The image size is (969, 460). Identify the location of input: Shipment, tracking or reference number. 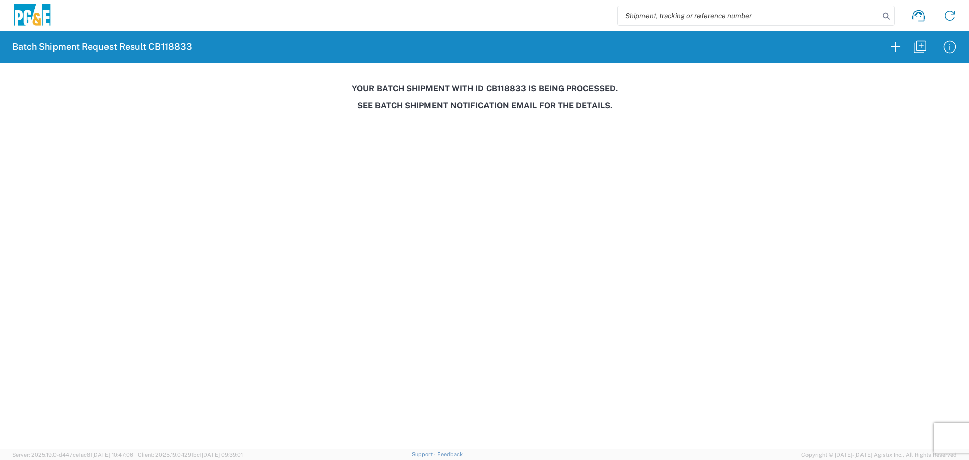
(748, 16).